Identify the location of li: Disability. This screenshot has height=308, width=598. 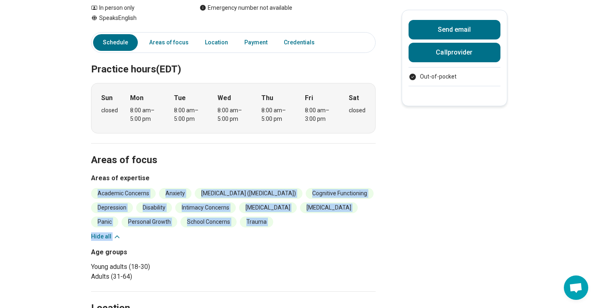
(154, 207).